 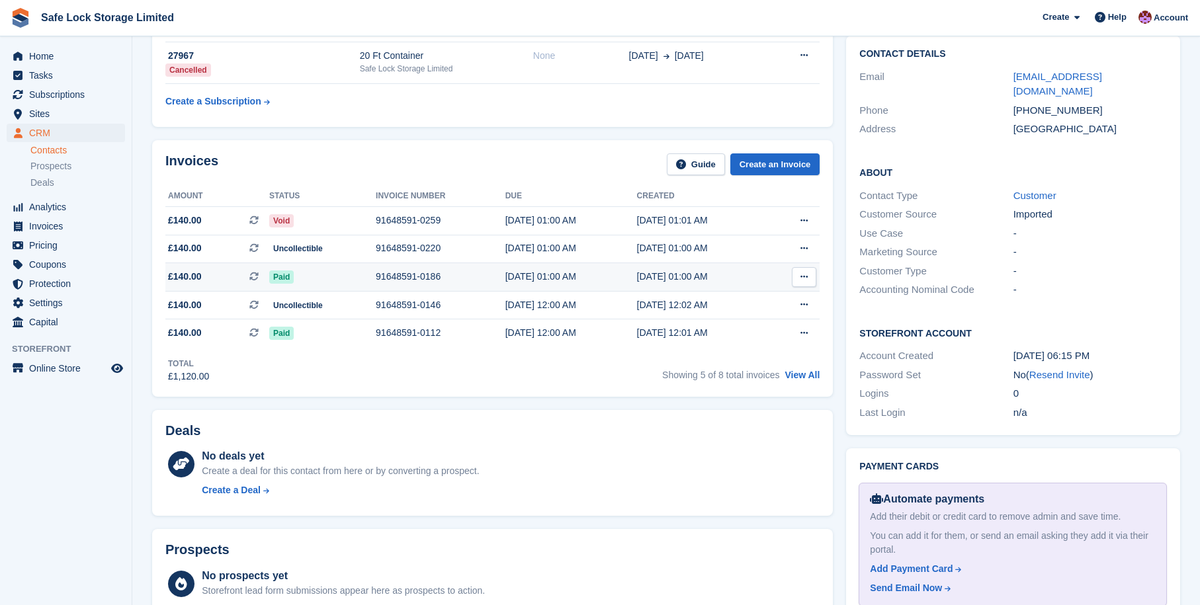 What do you see at coordinates (936, 252) in the screenshot?
I see `div: Marketing Source` at bounding box center [936, 252].